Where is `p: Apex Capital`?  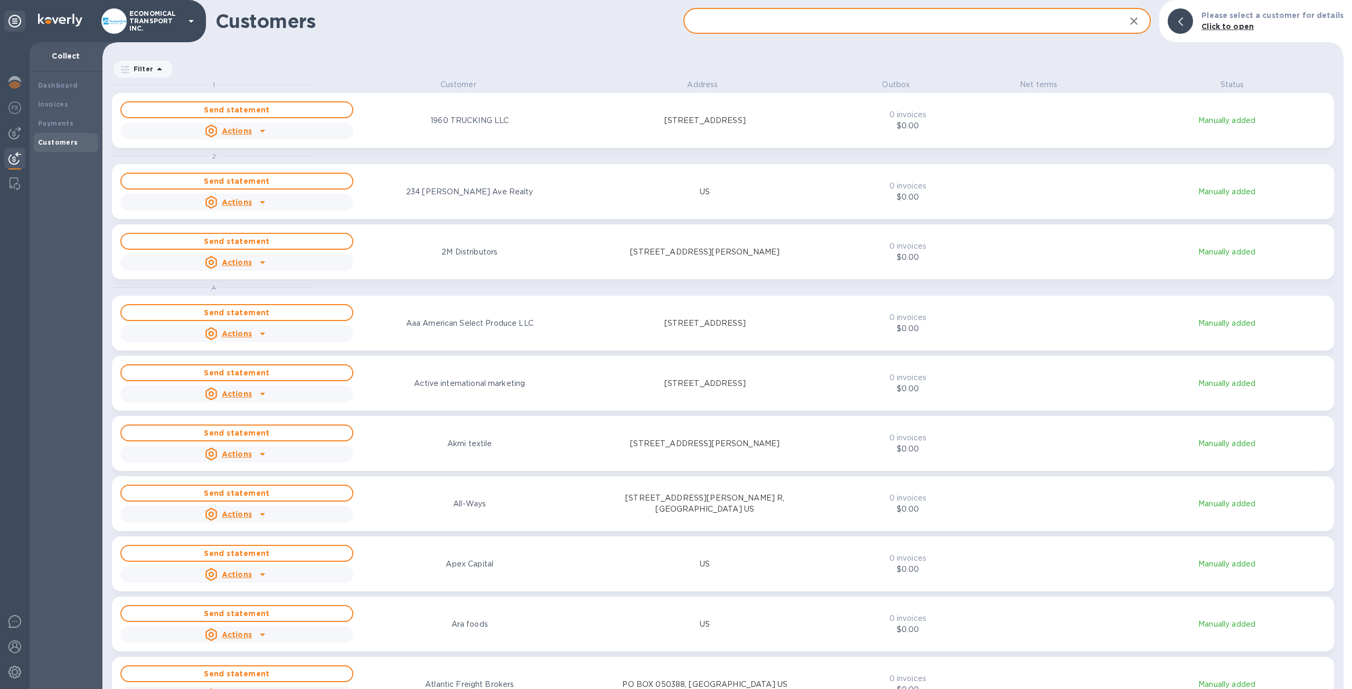
p: Apex Capital is located at coordinates (469, 564).